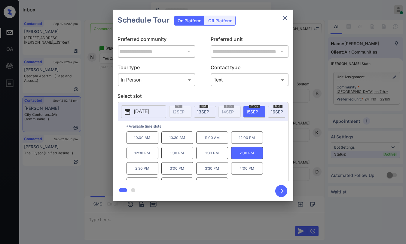  Describe the element at coordinates (278, 106) in the screenshot. I see `span: tue` at that location.